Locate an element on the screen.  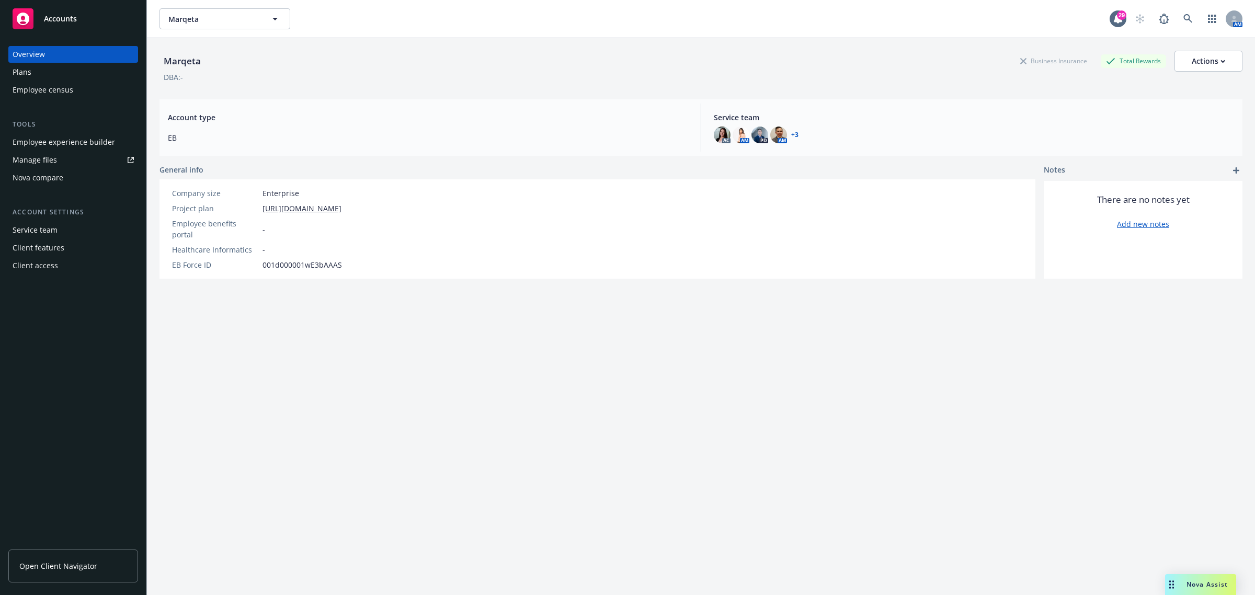
span: EB is located at coordinates (428, 138).